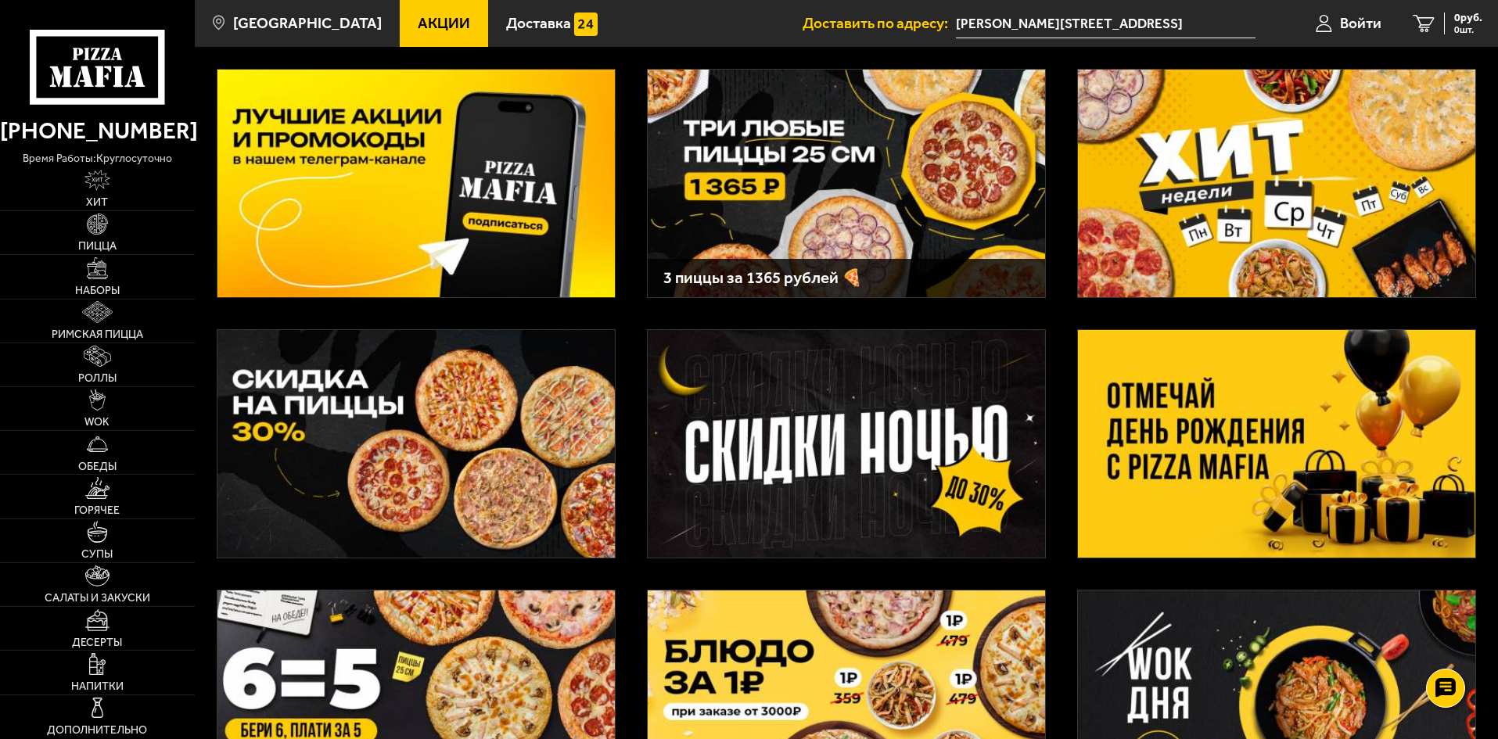 This screenshot has height=739, width=1498. Describe the element at coordinates (97, 511) in the screenshot. I see `span: Горячее` at that location.